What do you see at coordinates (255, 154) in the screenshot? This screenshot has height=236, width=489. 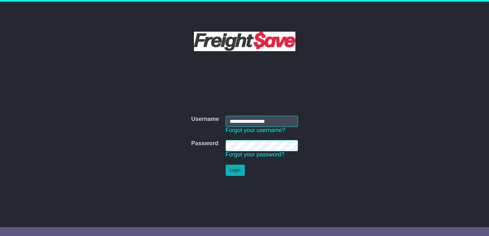 I see `a: Forgot your password?` at bounding box center [255, 154].